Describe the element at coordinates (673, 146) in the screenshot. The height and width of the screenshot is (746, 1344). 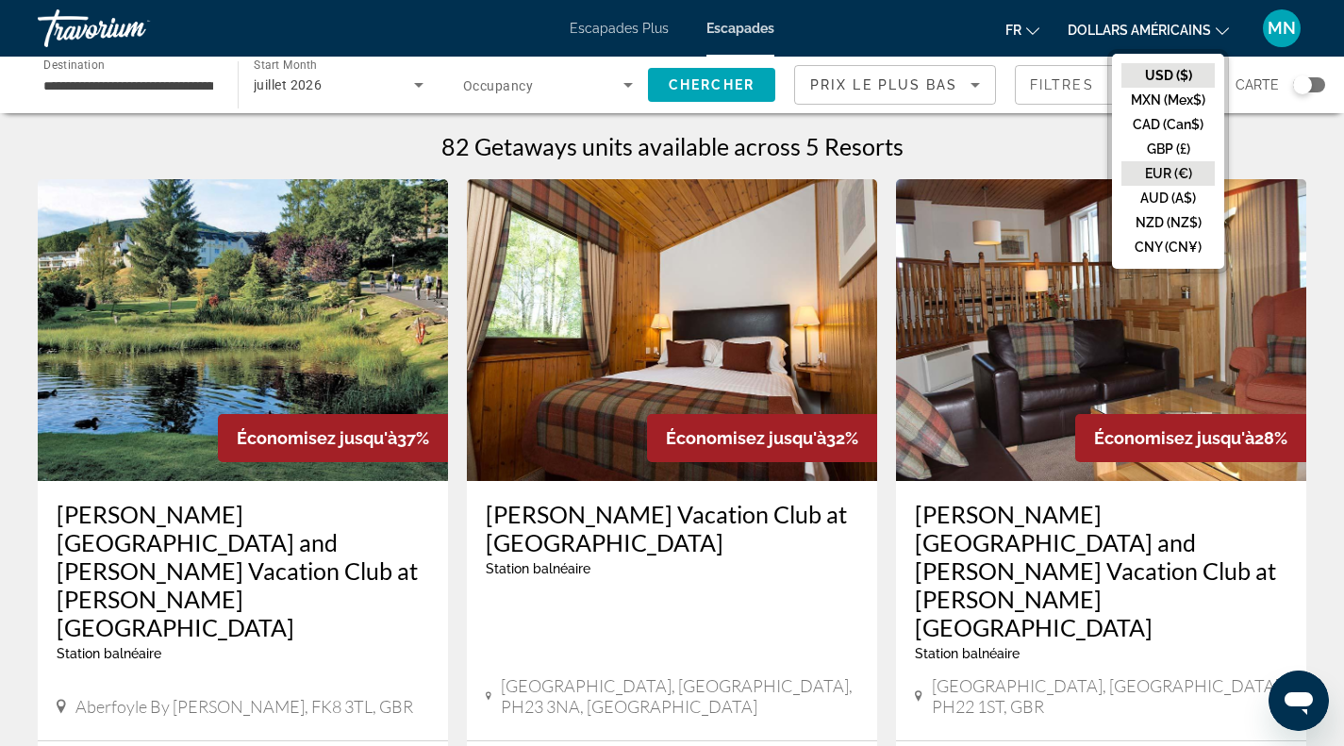
I see `h1: 82 Getaways units available across 5 Resorts` at that location.